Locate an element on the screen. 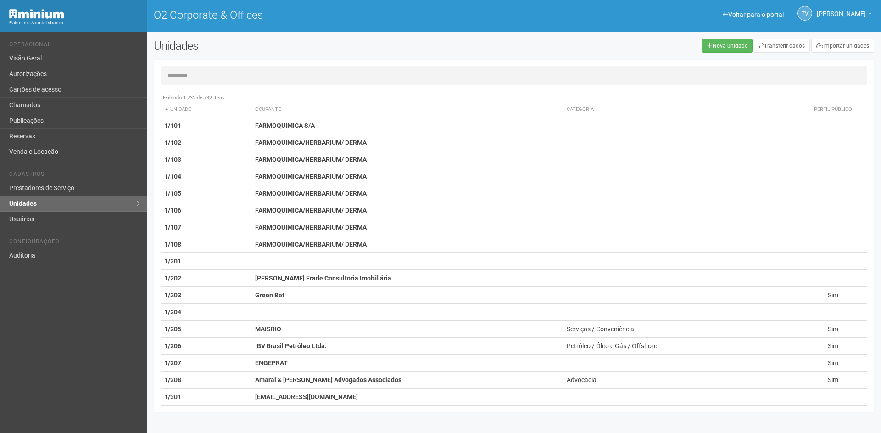  li: Configurações is located at coordinates (74, 243).